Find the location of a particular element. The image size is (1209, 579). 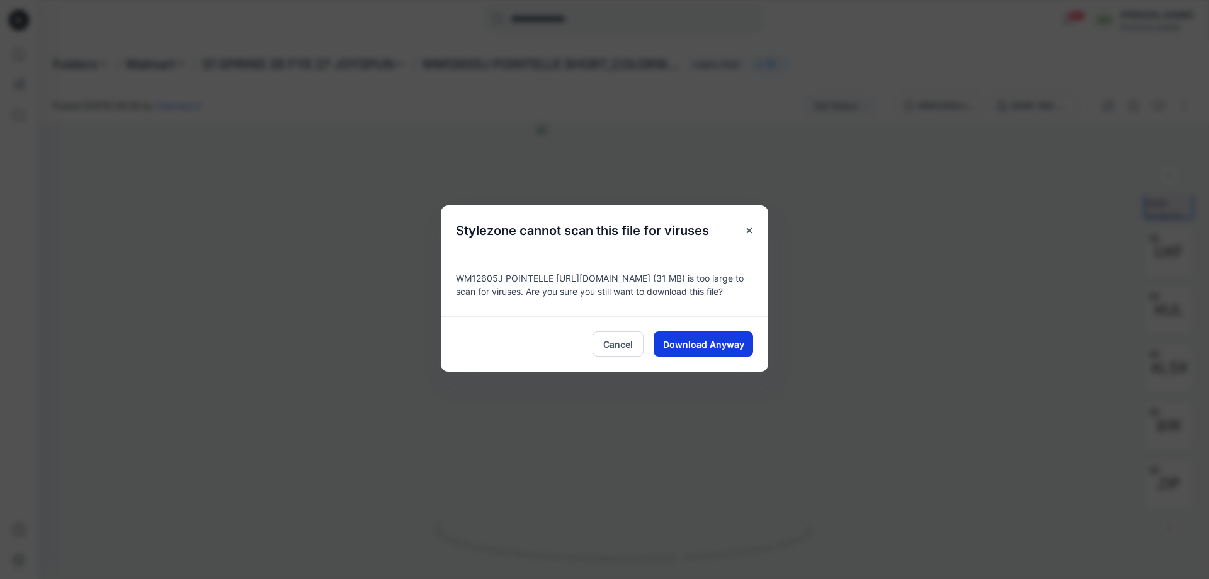

button: Close is located at coordinates (750, 231).